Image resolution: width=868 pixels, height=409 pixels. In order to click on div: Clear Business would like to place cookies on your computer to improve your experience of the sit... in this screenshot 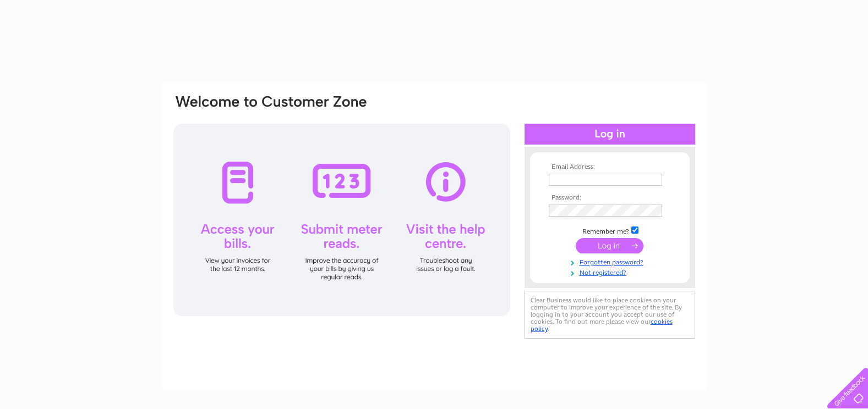, I will do `click(610, 315)`.